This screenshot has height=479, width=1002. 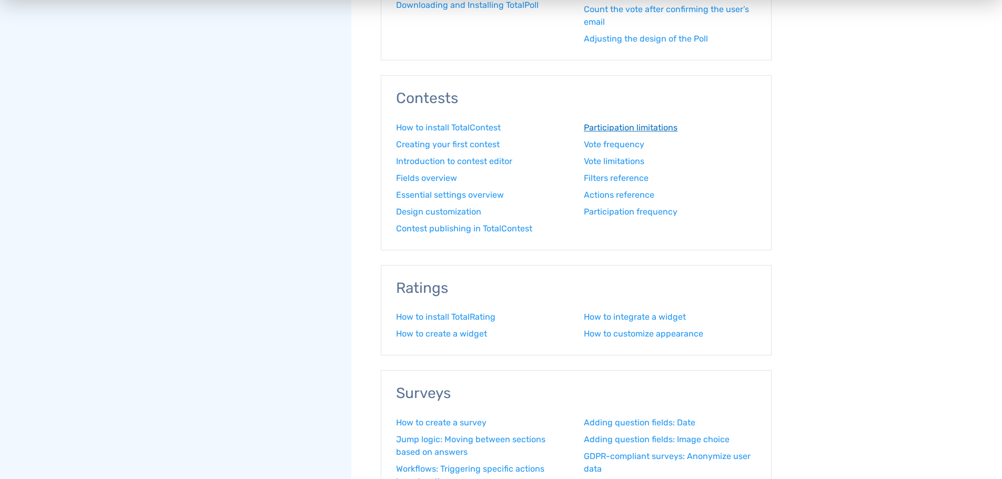 I want to click on h3: Surveys, so click(x=576, y=394).